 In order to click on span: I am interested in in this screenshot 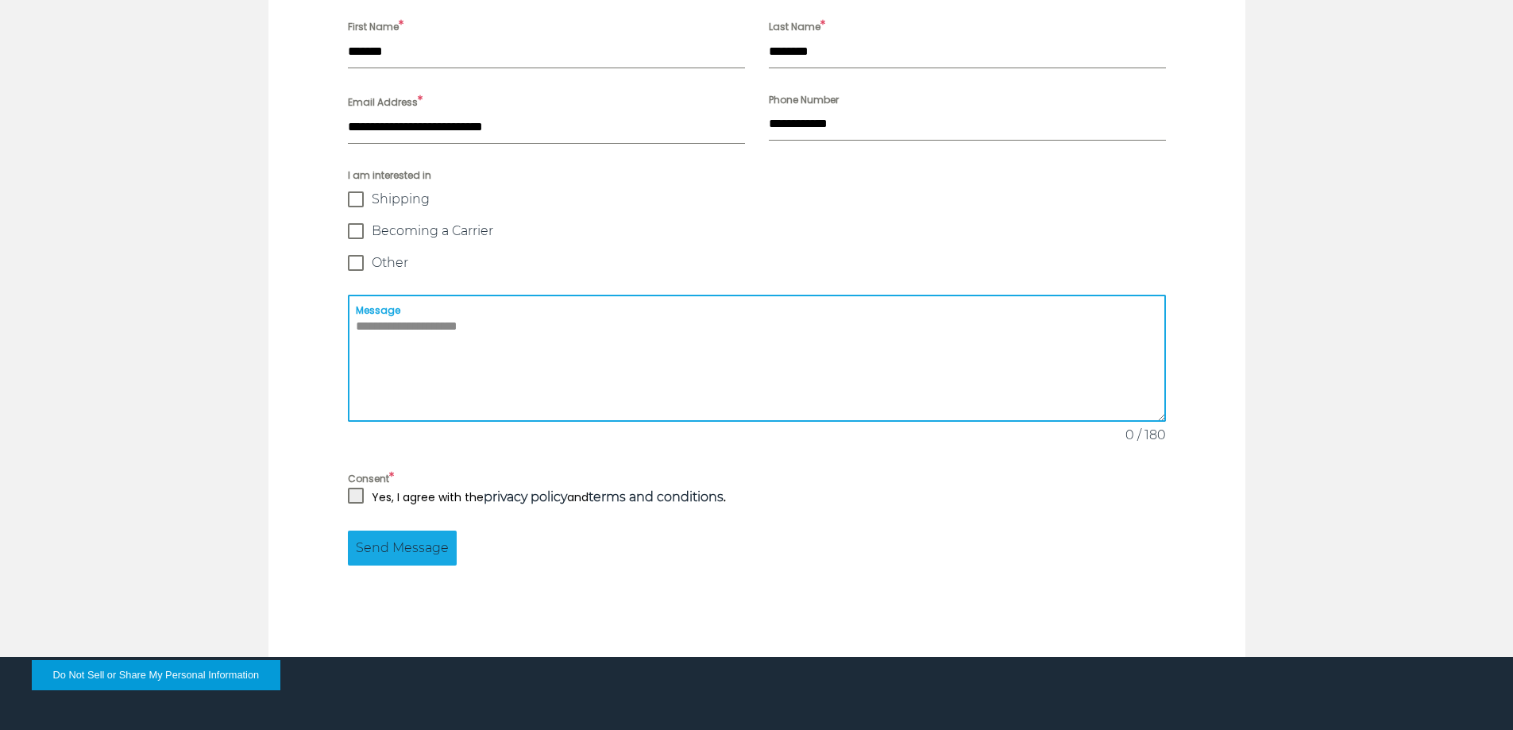, I will do `click(757, 176)`.